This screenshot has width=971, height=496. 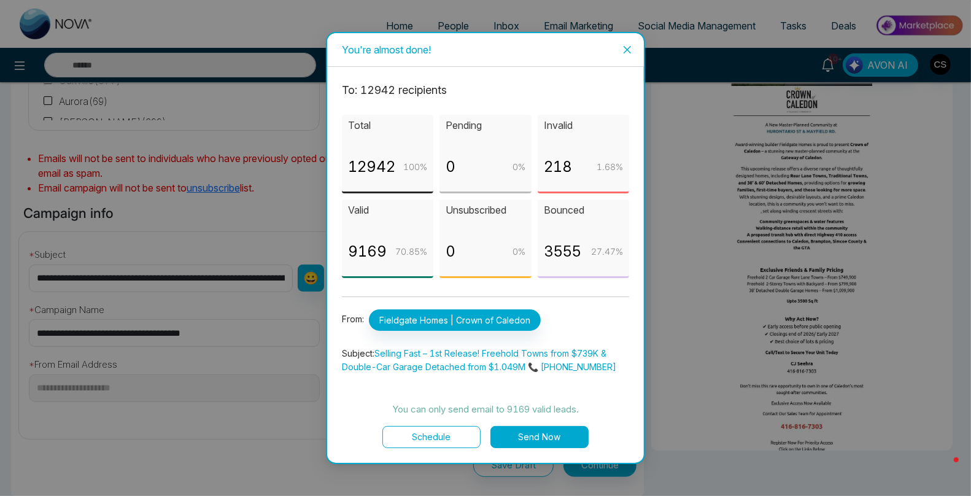 What do you see at coordinates (367, 252) in the screenshot?
I see `p: 9169` at bounding box center [367, 252].